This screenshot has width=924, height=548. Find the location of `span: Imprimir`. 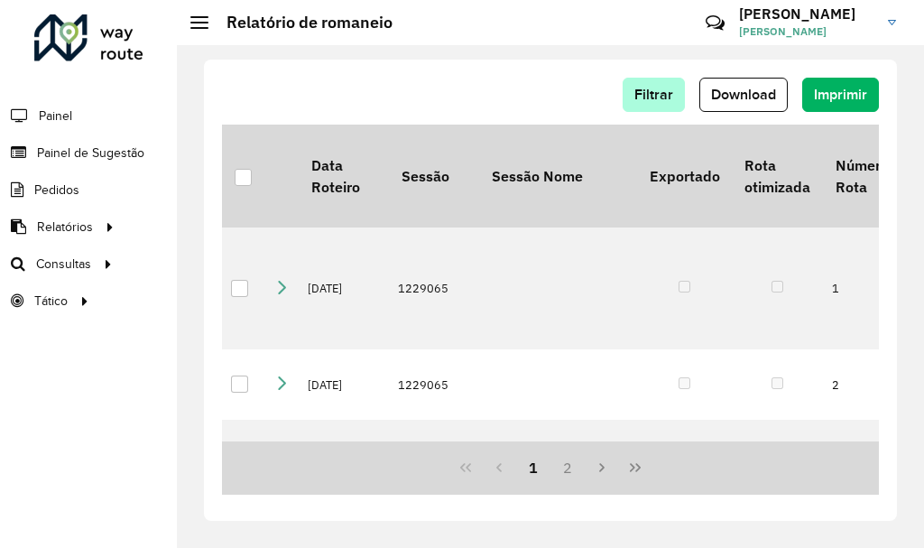

span: Imprimir is located at coordinates (840, 94).